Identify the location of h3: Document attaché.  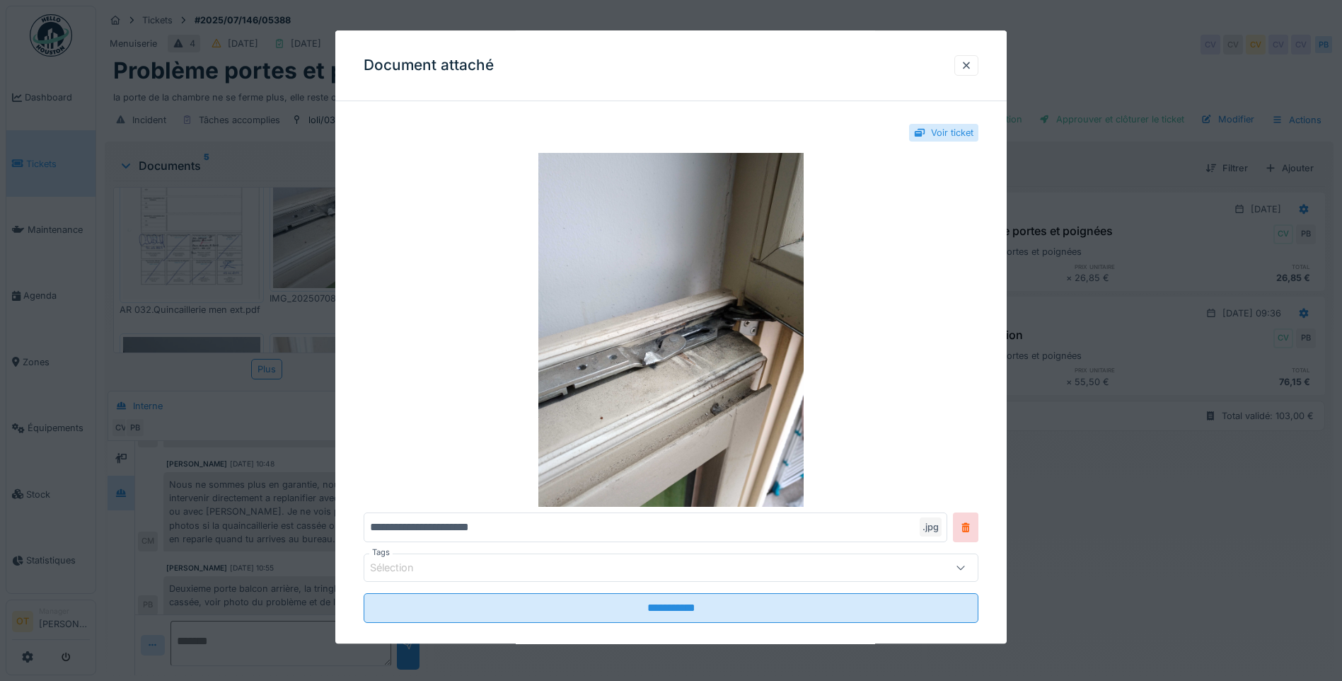
(429, 65).